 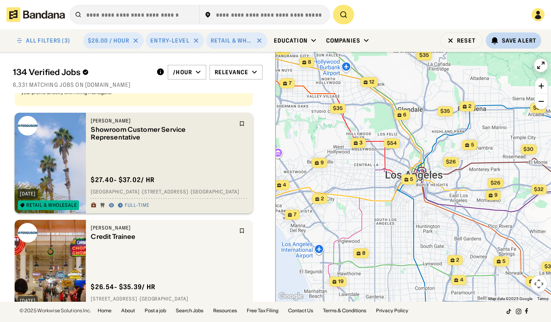 I want to click on div: © 2025 Workwise Solutions Inc., so click(x=55, y=310).